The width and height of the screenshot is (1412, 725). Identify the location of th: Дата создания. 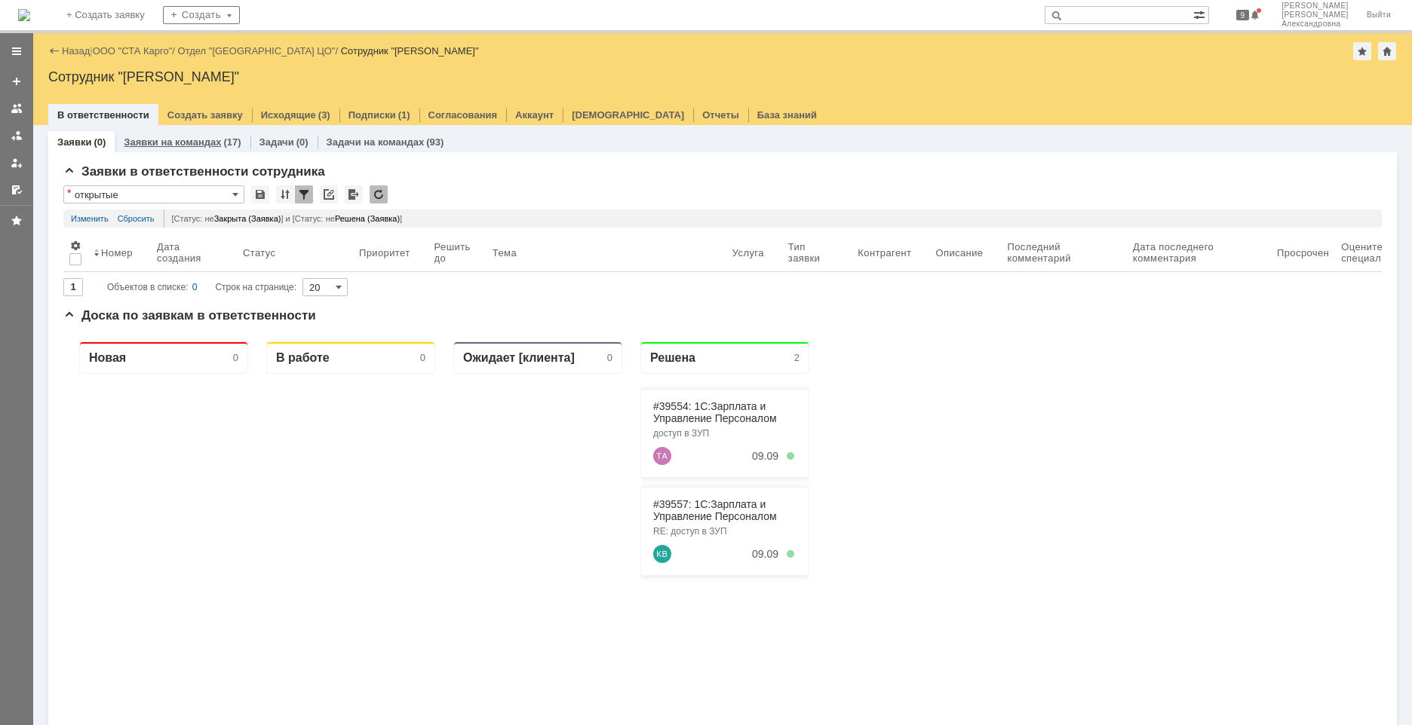
(194, 253).